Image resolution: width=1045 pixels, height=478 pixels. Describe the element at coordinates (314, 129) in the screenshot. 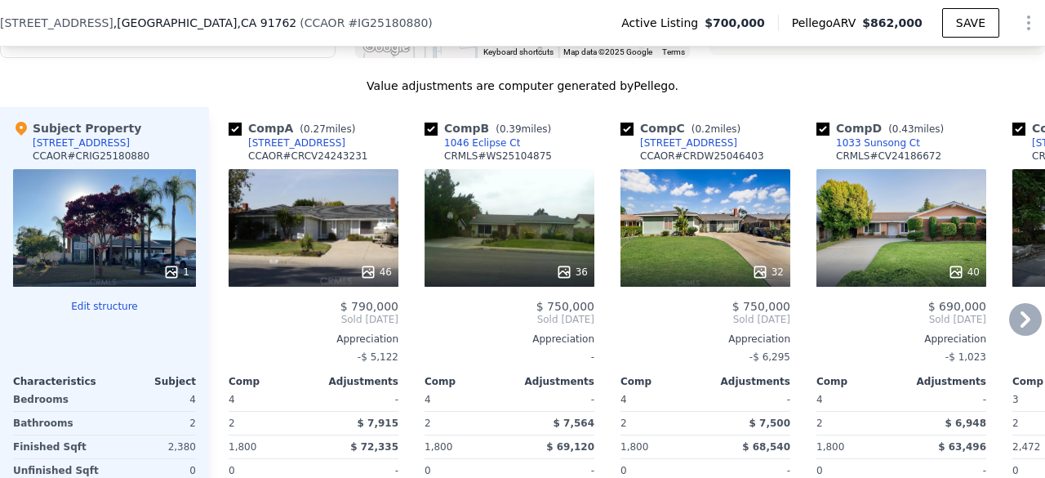

I see `span: 0.27` at that location.